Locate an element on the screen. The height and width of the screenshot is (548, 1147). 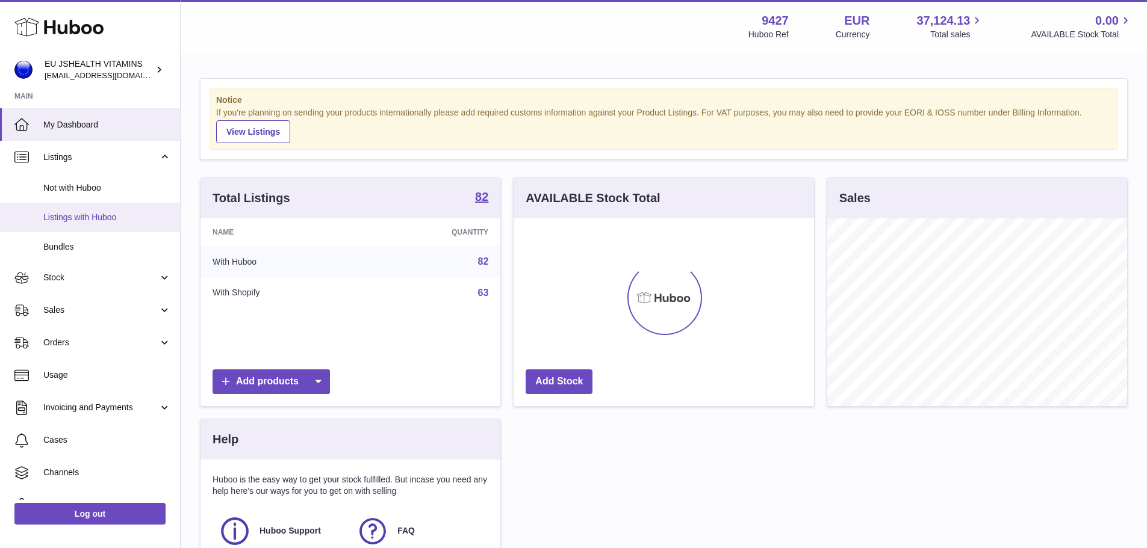
strong: 9427 is located at coordinates (775, 20).